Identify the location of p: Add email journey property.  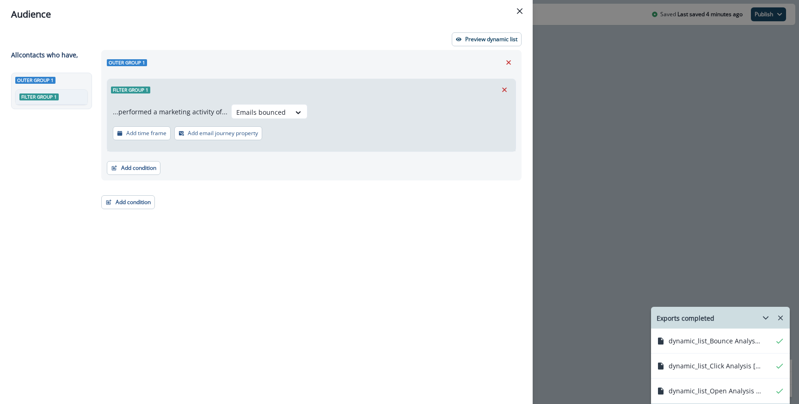
(223, 133).